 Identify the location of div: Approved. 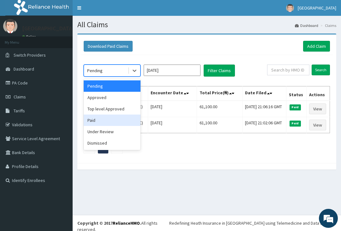
(112, 97).